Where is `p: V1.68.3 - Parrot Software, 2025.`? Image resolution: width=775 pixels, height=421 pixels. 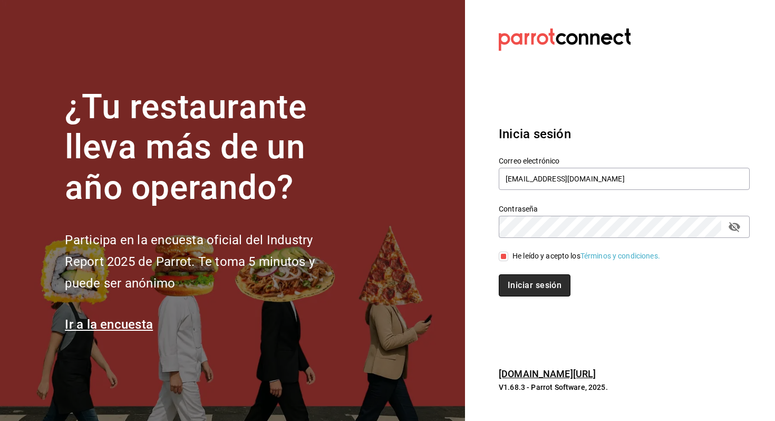 p: V1.68.3 - Parrot Software, 2025. is located at coordinates (624, 387).